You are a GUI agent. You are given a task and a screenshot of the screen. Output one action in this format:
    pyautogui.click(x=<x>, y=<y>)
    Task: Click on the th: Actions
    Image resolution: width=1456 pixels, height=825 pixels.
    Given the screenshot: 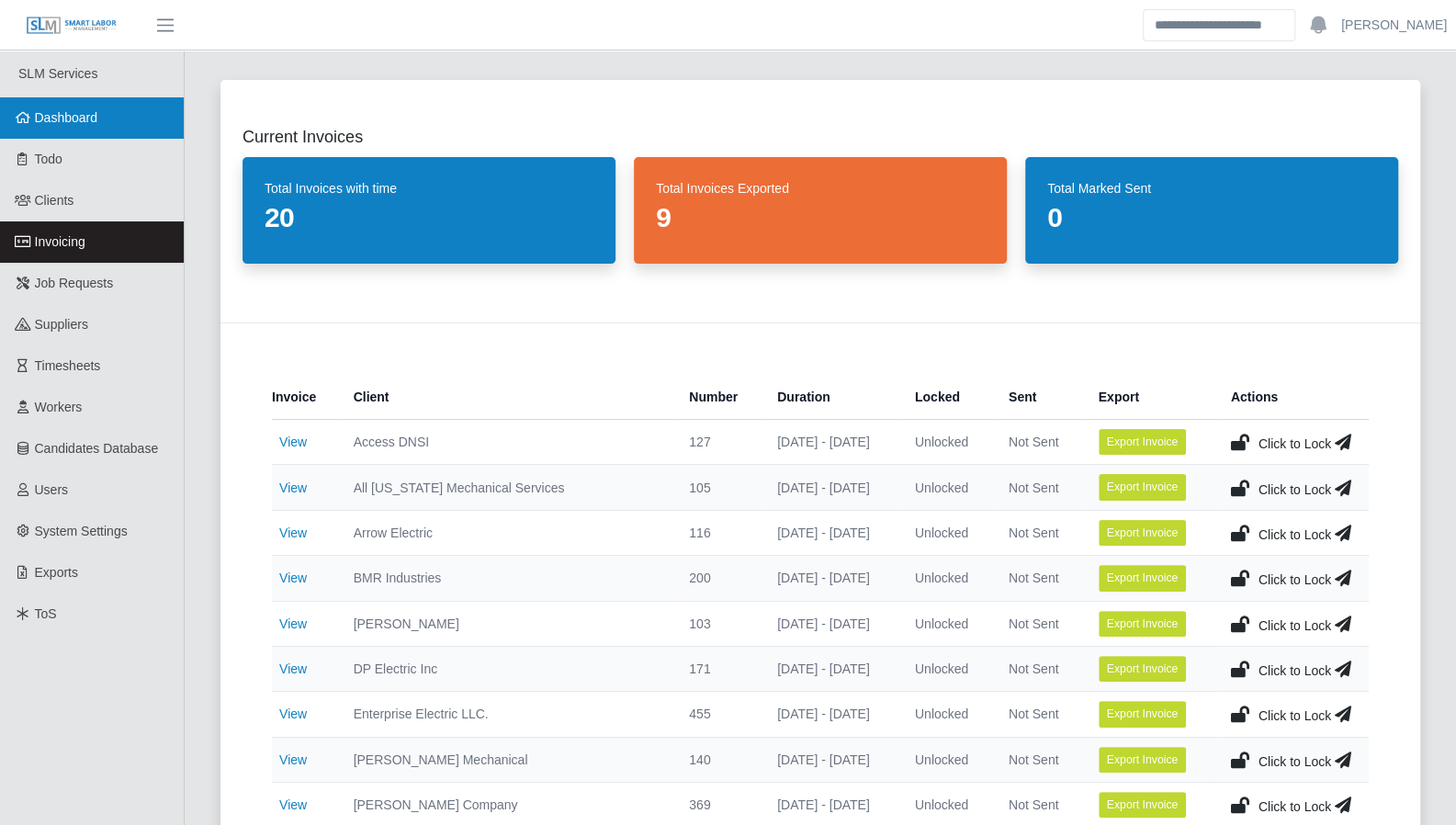 What is the action you would take?
    pyautogui.click(x=1292, y=397)
    